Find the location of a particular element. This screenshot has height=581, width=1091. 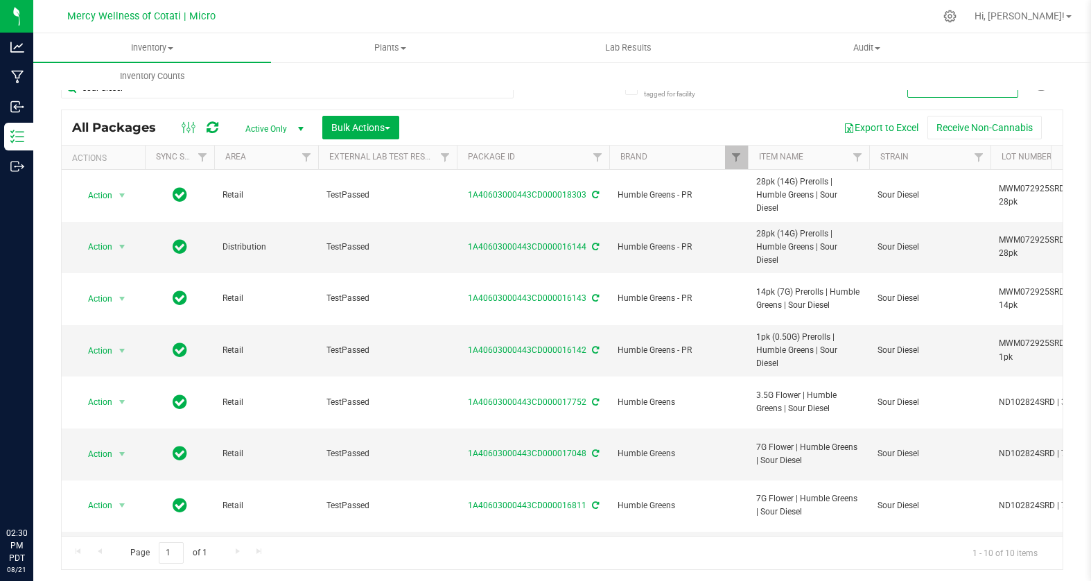

span: Plants is located at coordinates (390, 48).